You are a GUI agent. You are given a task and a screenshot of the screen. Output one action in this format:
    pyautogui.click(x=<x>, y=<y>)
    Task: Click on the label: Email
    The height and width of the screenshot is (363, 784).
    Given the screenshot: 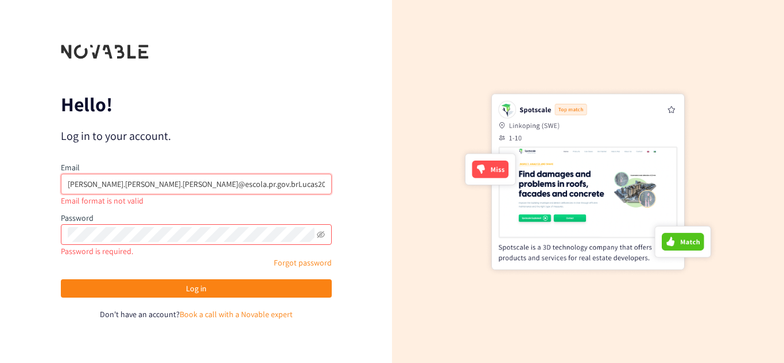 What is the action you would take?
    pyautogui.click(x=70, y=168)
    